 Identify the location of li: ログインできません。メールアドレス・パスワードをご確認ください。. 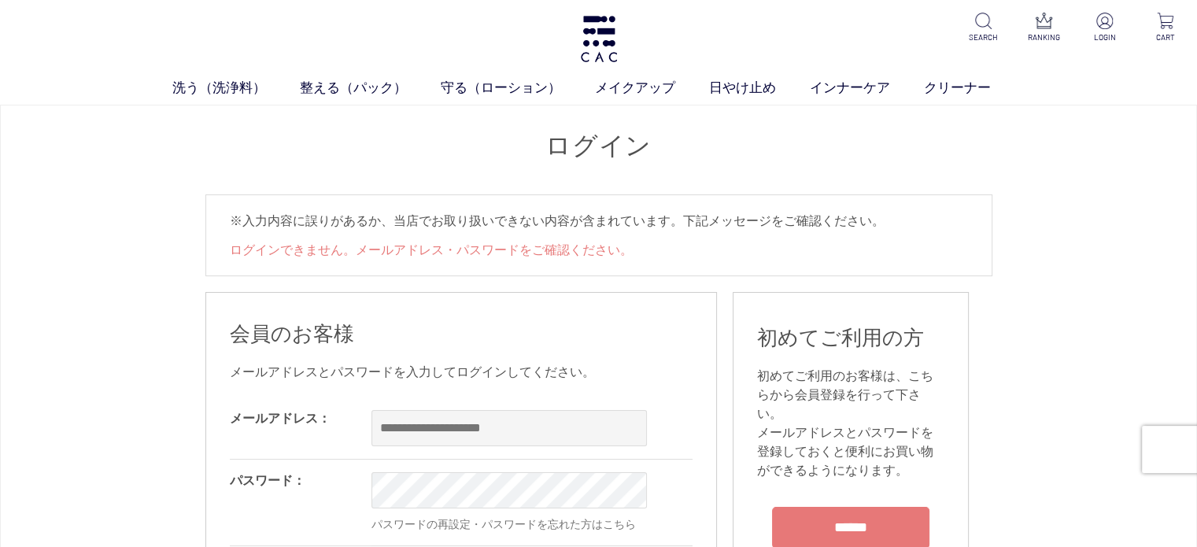
(599, 250).